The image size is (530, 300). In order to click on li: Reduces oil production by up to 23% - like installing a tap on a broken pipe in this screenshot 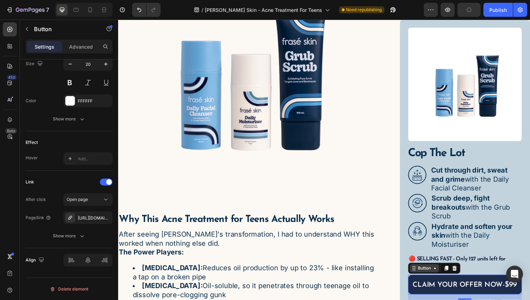, I will do `click(140, 258)`.